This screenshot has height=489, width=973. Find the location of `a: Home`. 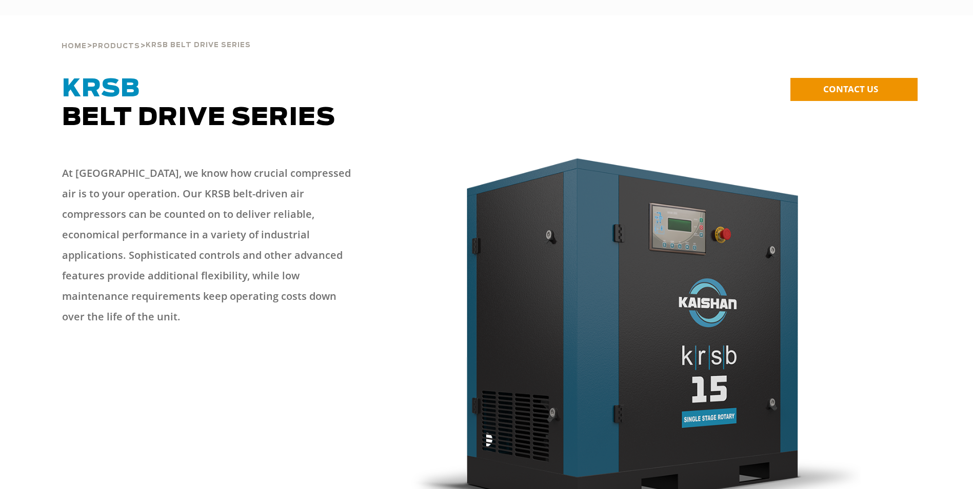

a: Home is located at coordinates (74, 46).